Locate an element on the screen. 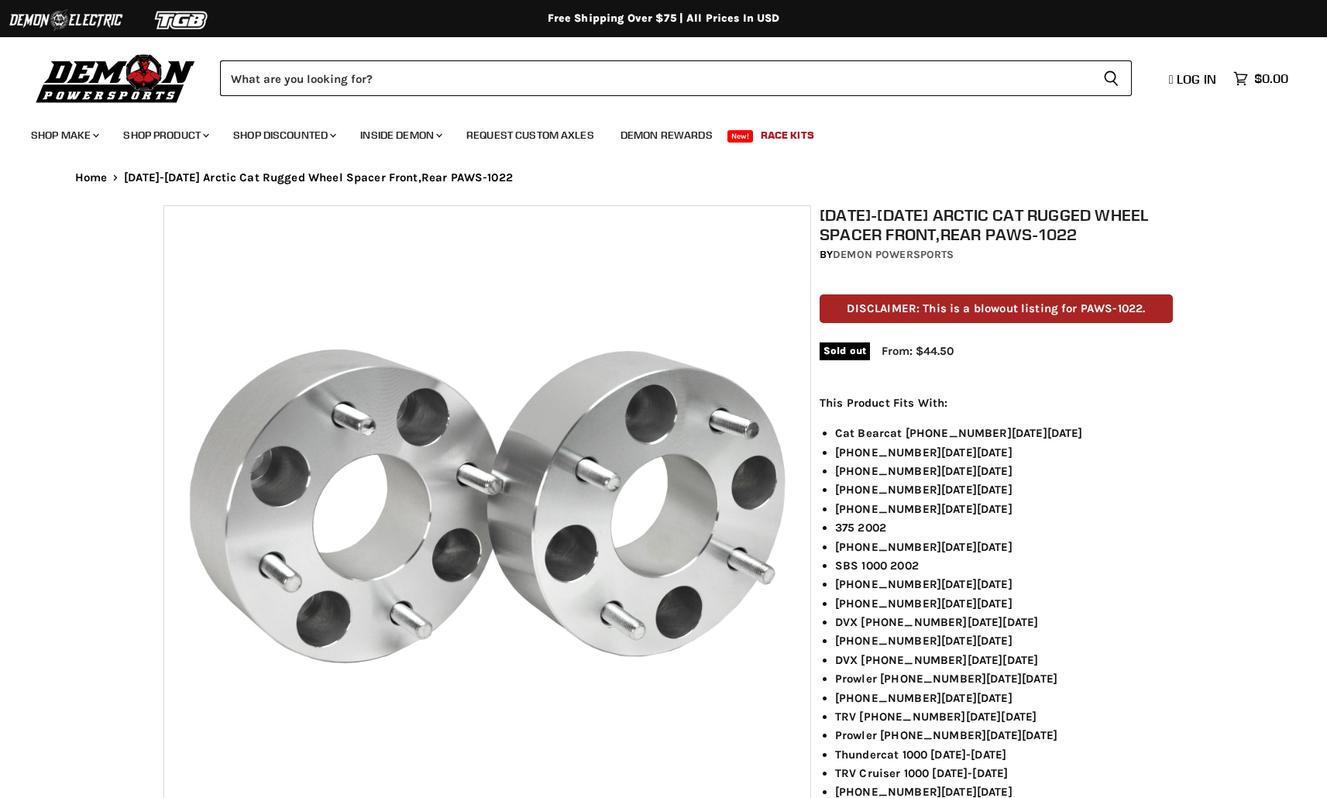  span: Log in is located at coordinates (1196, 79).